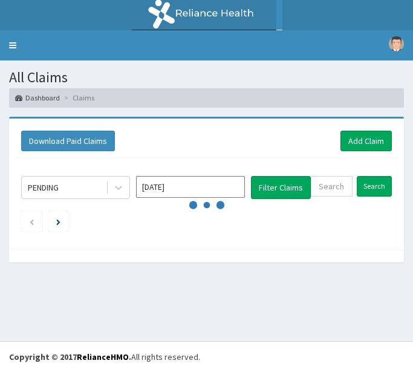 The height and width of the screenshot is (372, 413). I want to click on button: Filter Claims, so click(281, 187).